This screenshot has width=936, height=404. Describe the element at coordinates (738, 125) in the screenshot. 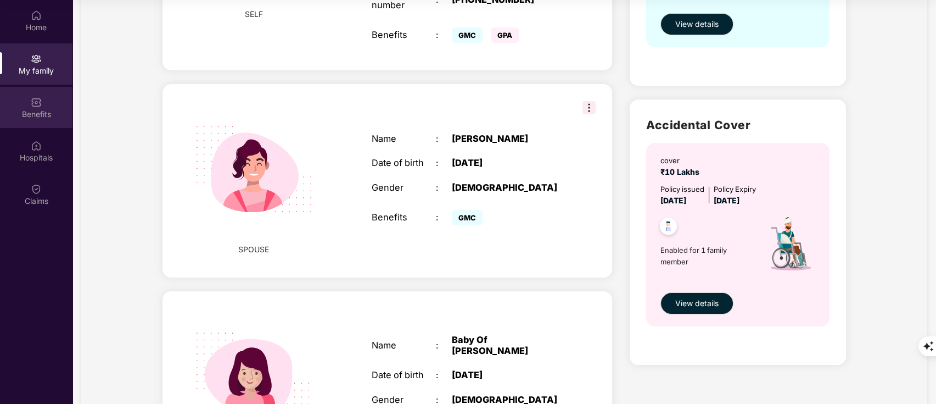

I see `h2: Accidental Cover` at that location.